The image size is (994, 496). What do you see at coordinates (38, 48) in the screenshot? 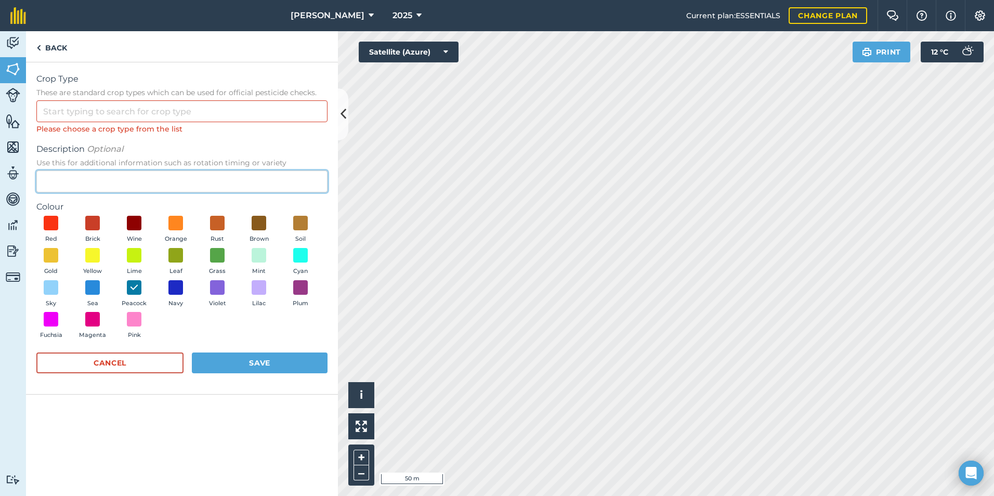
I see `img: svg+xml;base64,PHN2ZyB4bWxucz0iaHR0cDovL3d3dy53My5vcmcvMjAwMC9zdmciIHdpZHRoPSI5IiBoZWlnaHQ9IjI0Ii...` at bounding box center [38, 48].